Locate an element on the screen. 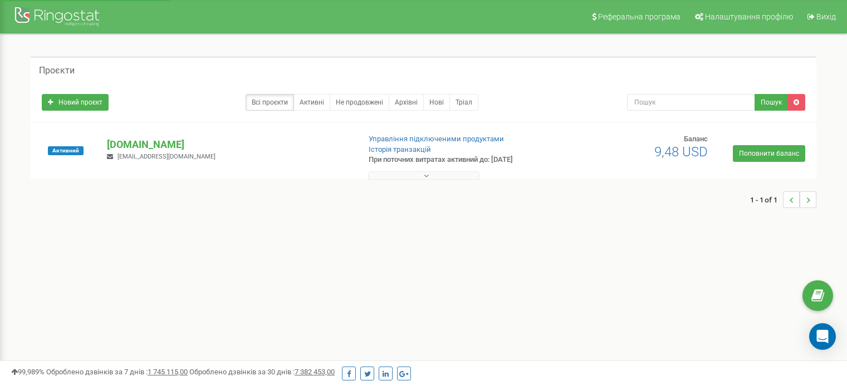 The image size is (847, 386). u: 7 382 453,00 is located at coordinates (315, 372).